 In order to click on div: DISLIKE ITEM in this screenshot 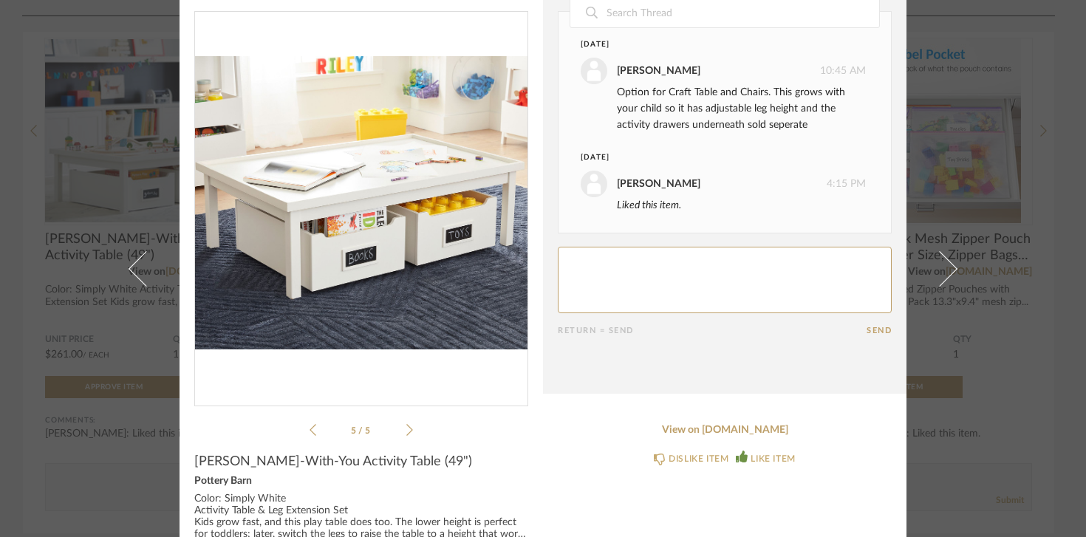, I will do `click(698, 459)`.